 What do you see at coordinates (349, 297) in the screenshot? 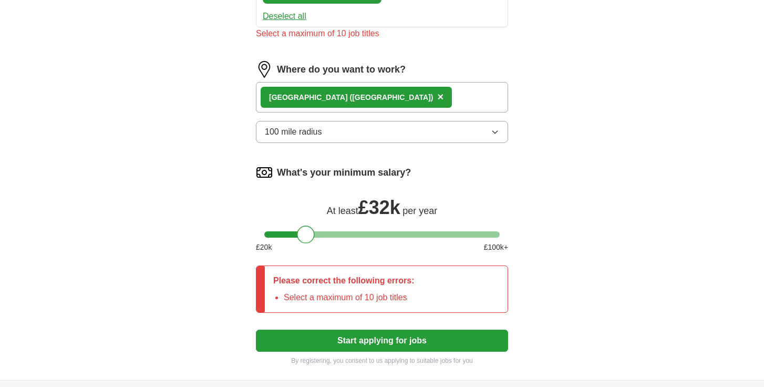
I see `li: Select a maximum of 10 job titles` at bounding box center [349, 297].